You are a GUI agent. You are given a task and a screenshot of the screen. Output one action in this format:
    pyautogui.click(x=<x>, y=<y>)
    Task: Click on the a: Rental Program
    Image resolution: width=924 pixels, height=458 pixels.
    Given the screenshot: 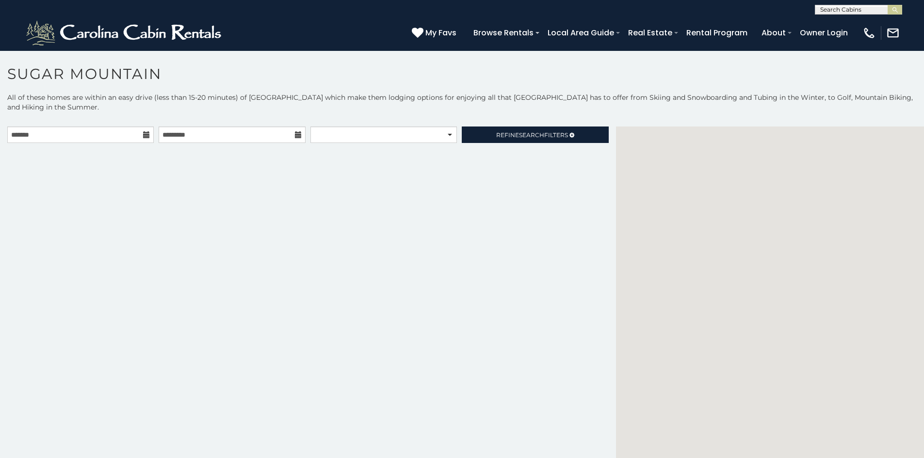 What is the action you would take?
    pyautogui.click(x=717, y=32)
    